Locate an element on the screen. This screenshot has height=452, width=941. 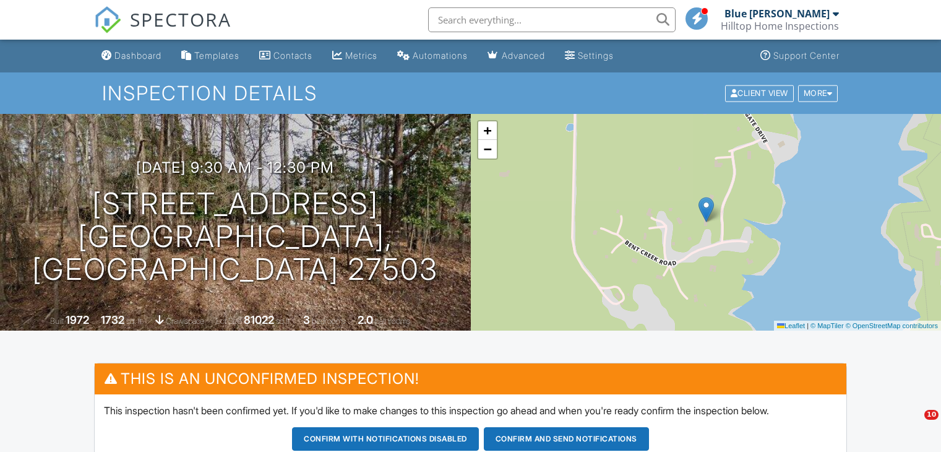
a: Support Center is located at coordinates (800, 56).